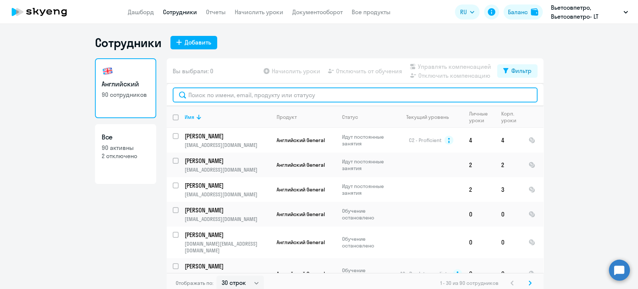 The height and width of the screenshot is (289, 638). Describe the element at coordinates (517, 71) in the screenshot. I see `button: Фильтр` at that location.